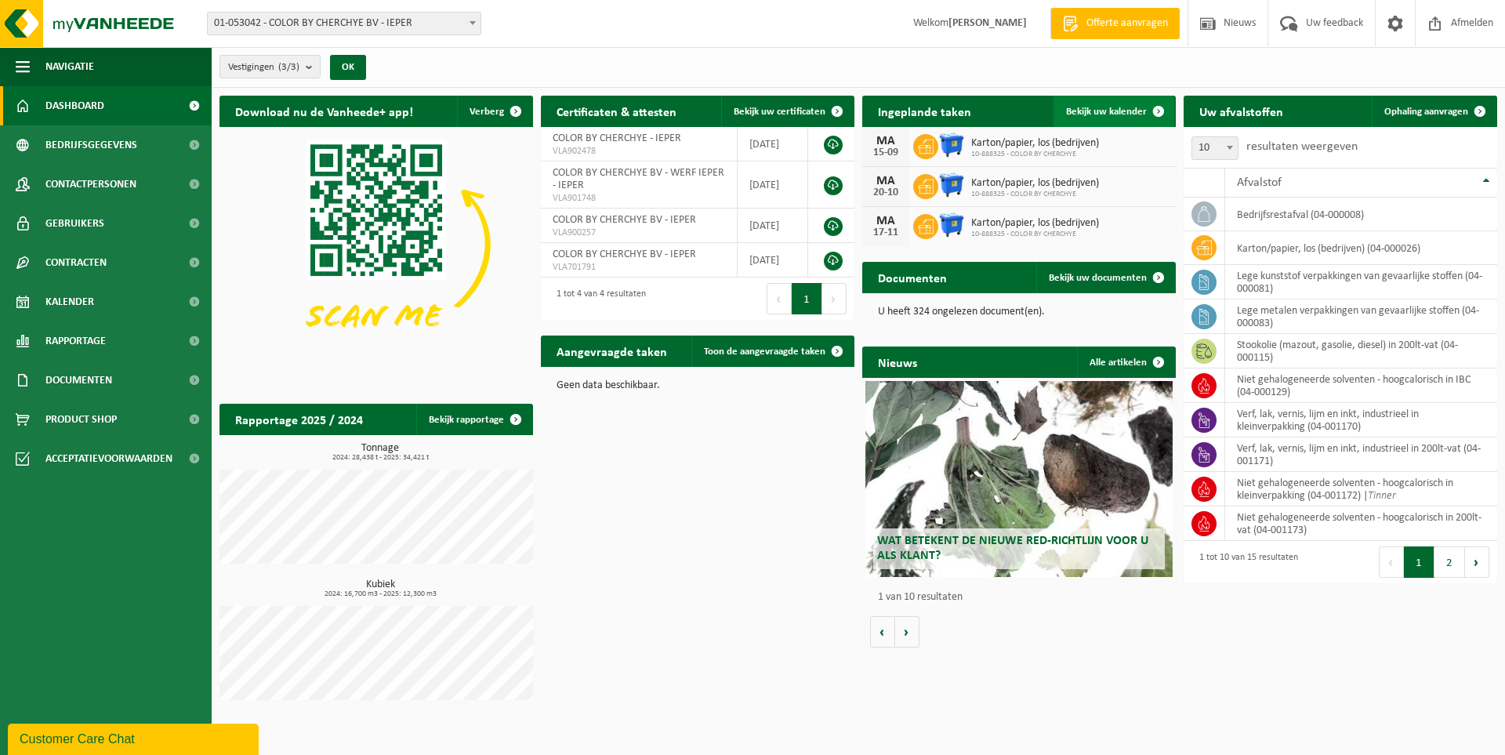 This screenshot has height=755, width=1505. Describe the element at coordinates (1019, 479) in the screenshot. I see `a: Wat betekent de nieuwe RED-richtlijn voor u als klant?` at that location.